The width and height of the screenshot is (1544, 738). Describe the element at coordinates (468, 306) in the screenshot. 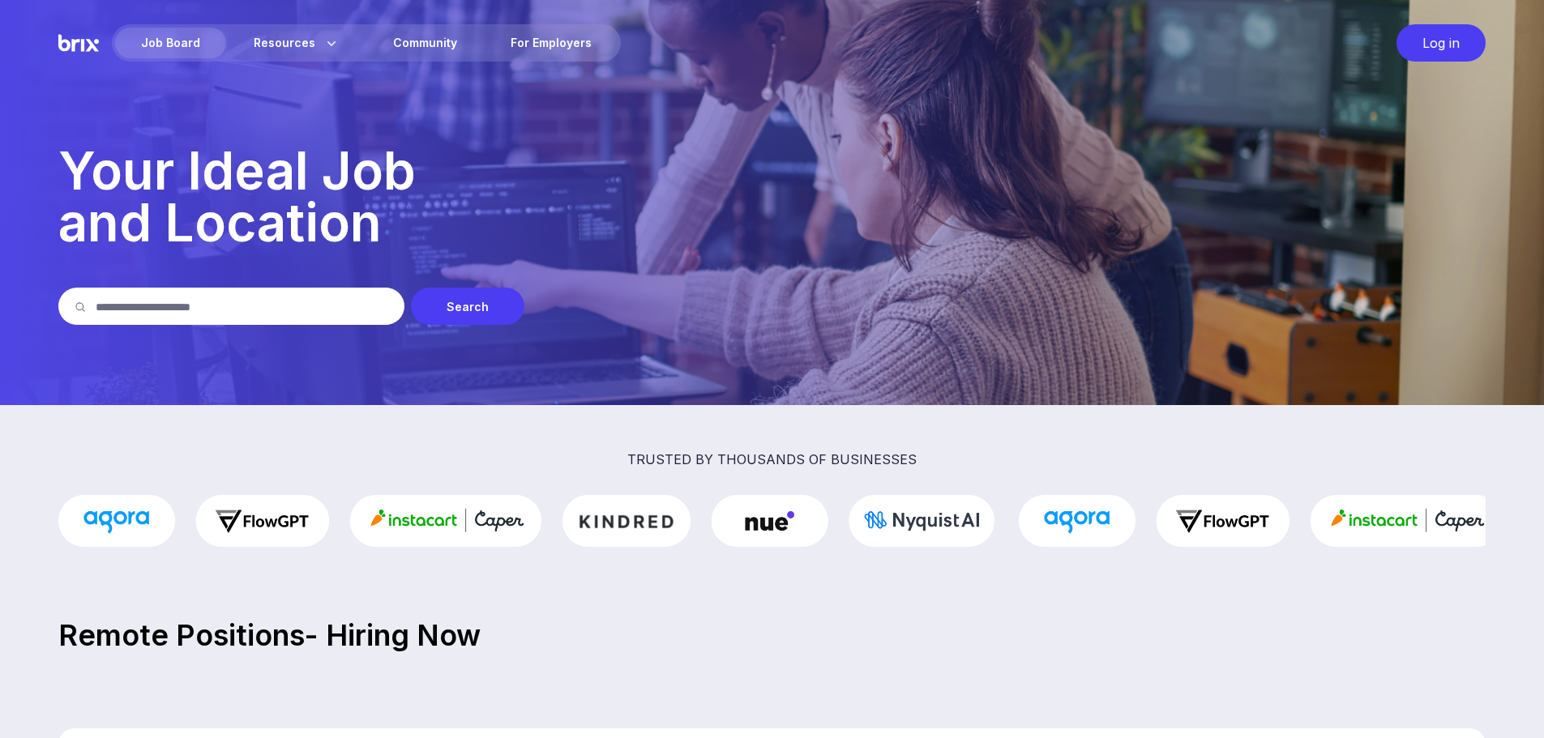

I see `div: Search` at that location.